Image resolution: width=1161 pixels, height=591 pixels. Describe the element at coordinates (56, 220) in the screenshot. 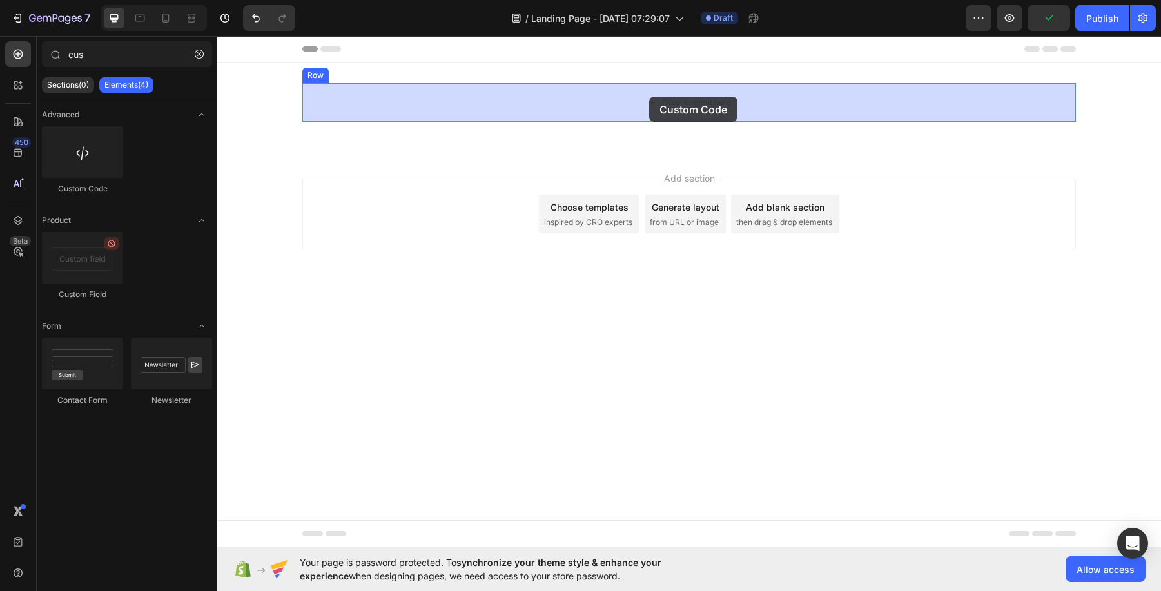

I see `span: Product` at that location.